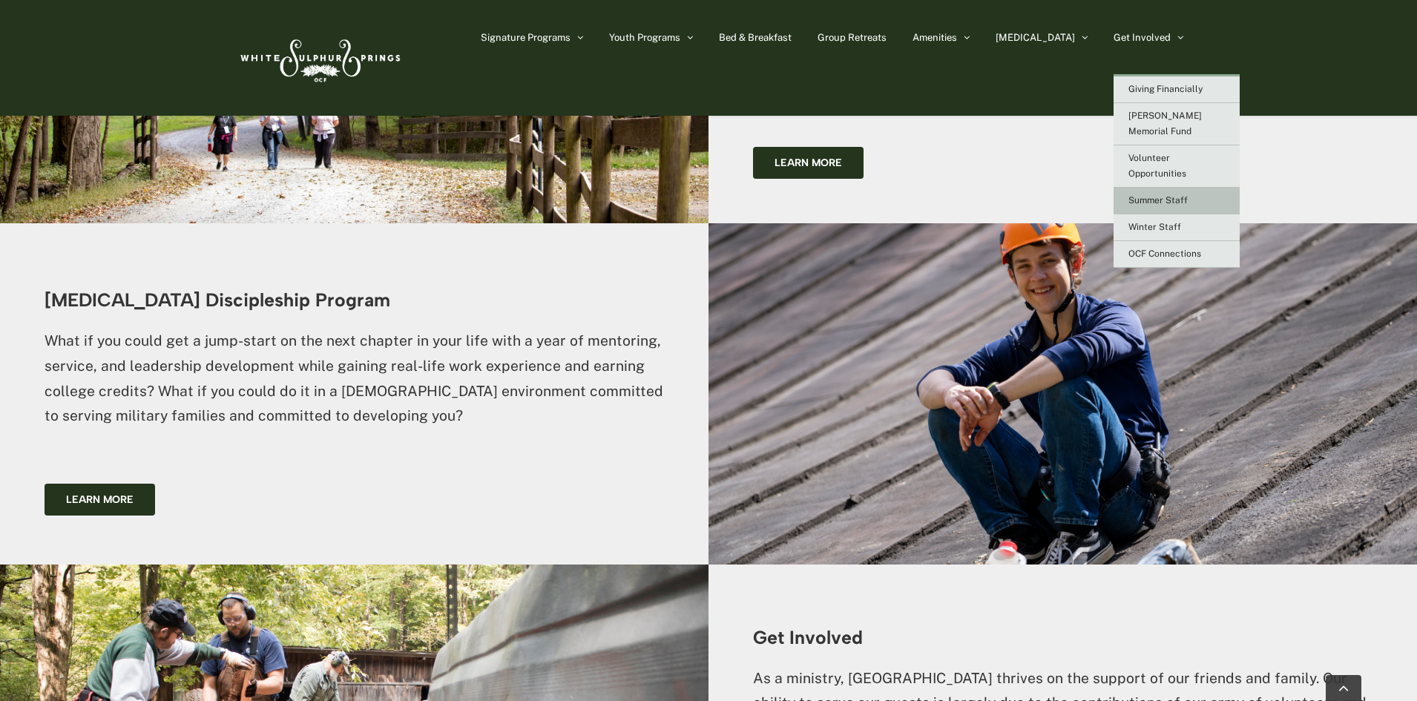 The image size is (1417, 701). I want to click on span: Winter Staff, so click(1154, 227).